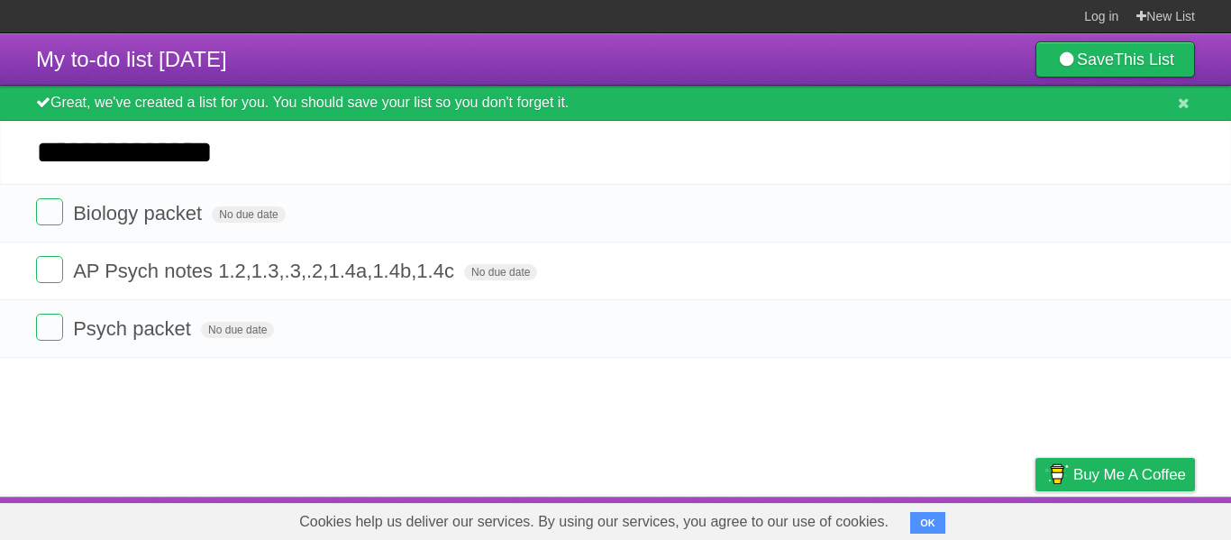 The image size is (1231, 540). What do you see at coordinates (1144, 59) in the screenshot?
I see `b: This List` at bounding box center [1144, 59].